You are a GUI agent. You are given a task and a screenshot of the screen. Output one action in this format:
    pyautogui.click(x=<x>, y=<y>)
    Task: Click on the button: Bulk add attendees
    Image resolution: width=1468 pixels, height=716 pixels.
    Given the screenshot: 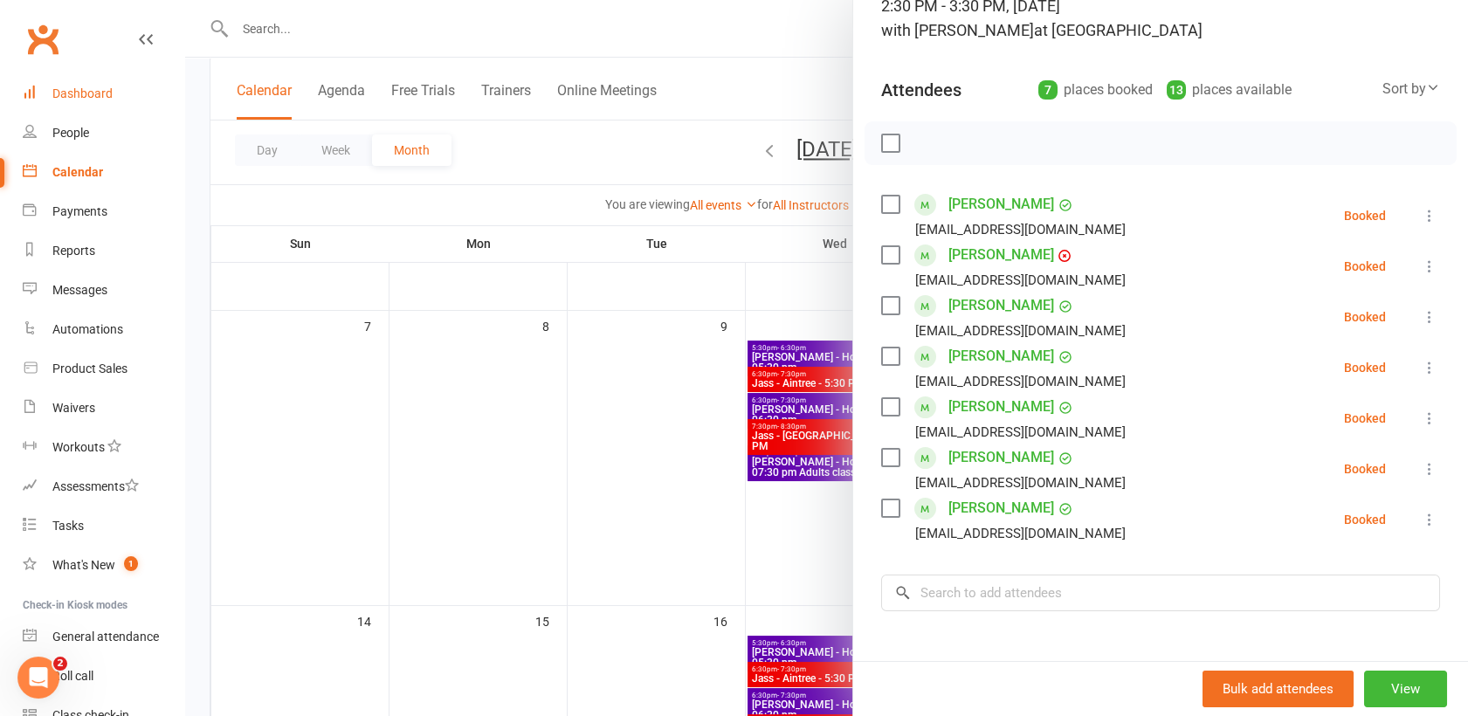 What is the action you would take?
    pyautogui.click(x=1278, y=689)
    